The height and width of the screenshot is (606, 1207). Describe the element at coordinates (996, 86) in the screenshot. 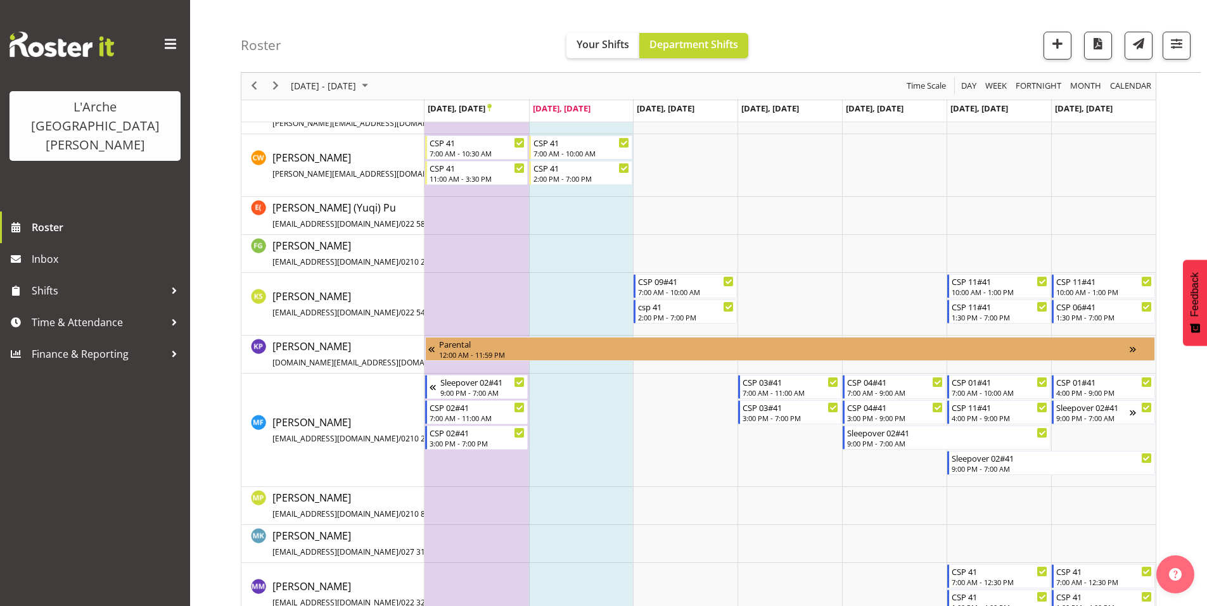

I see `span: Week` at that location.